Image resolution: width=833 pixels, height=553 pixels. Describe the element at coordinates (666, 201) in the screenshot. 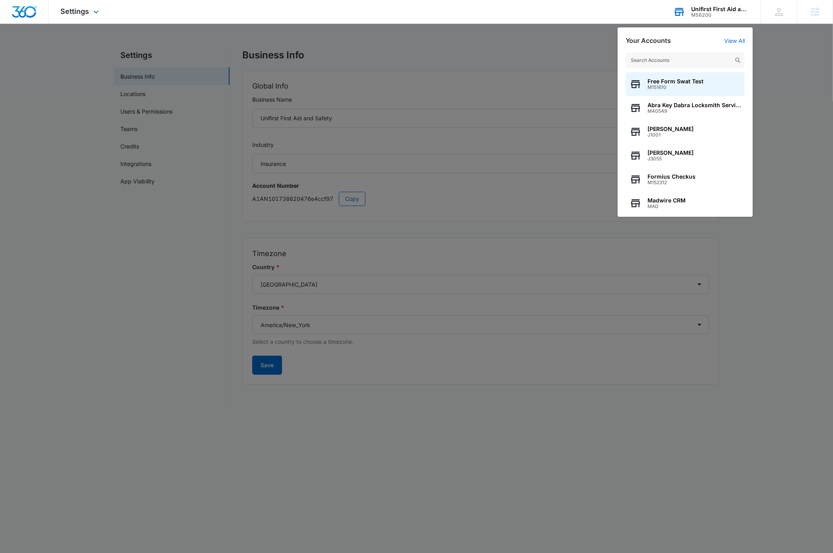

I see `span: Madwire CRM` at that location.